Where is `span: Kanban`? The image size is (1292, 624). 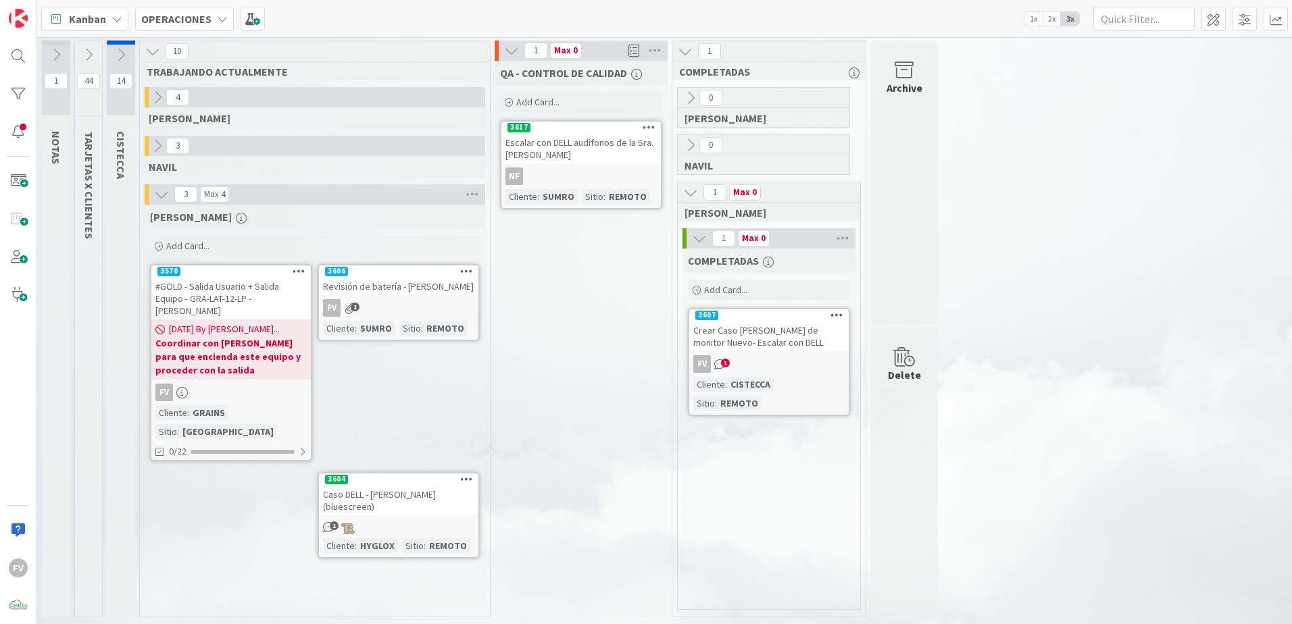 span: Kanban is located at coordinates (87, 19).